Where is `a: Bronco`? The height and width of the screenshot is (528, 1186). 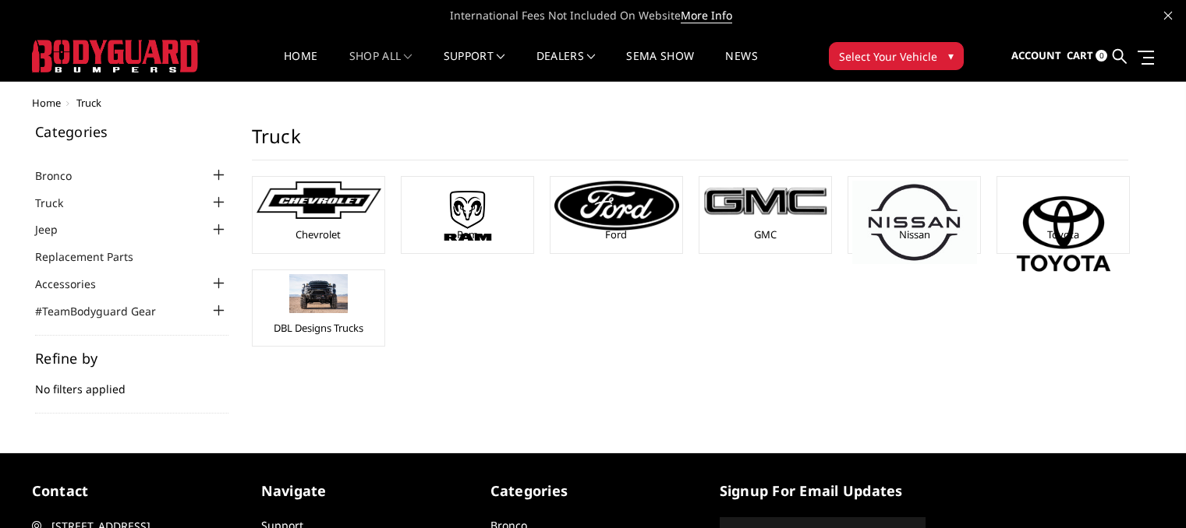
a: Bronco is located at coordinates (63, 175).